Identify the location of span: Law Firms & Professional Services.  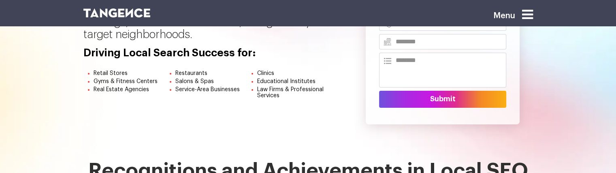
(290, 92).